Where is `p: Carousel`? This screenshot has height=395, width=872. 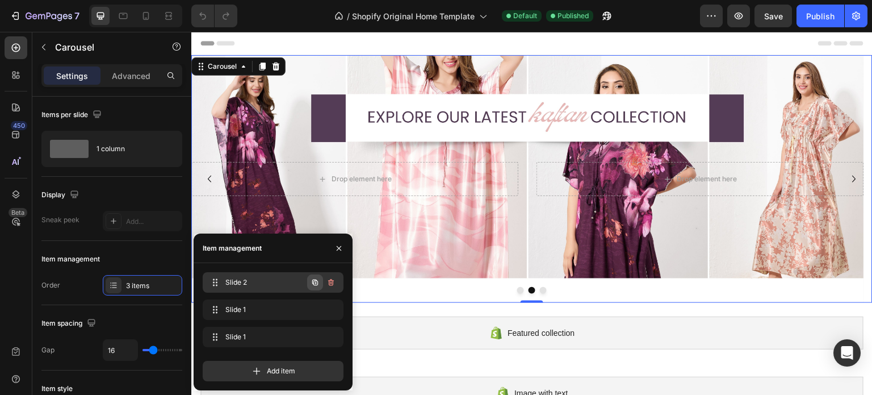 p: Carousel is located at coordinates (103, 47).